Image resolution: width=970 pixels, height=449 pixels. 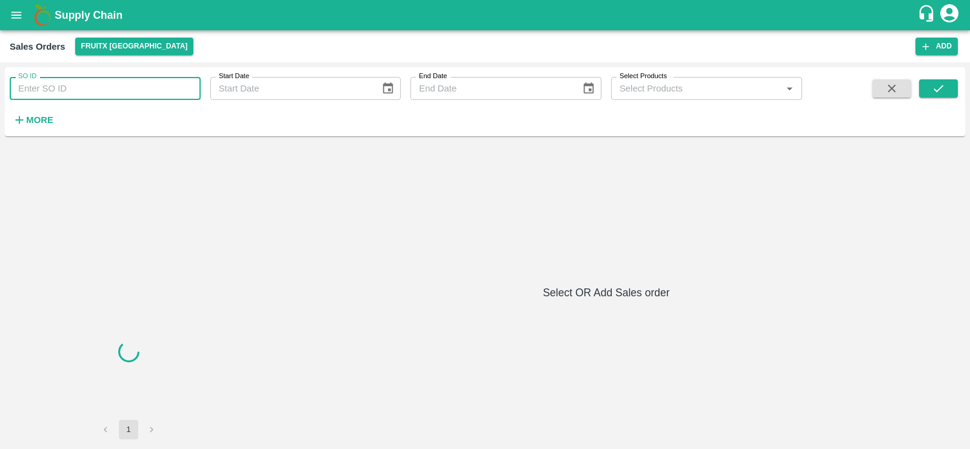 What do you see at coordinates (16, 15) in the screenshot?
I see `button: open drawer` at bounding box center [16, 15].